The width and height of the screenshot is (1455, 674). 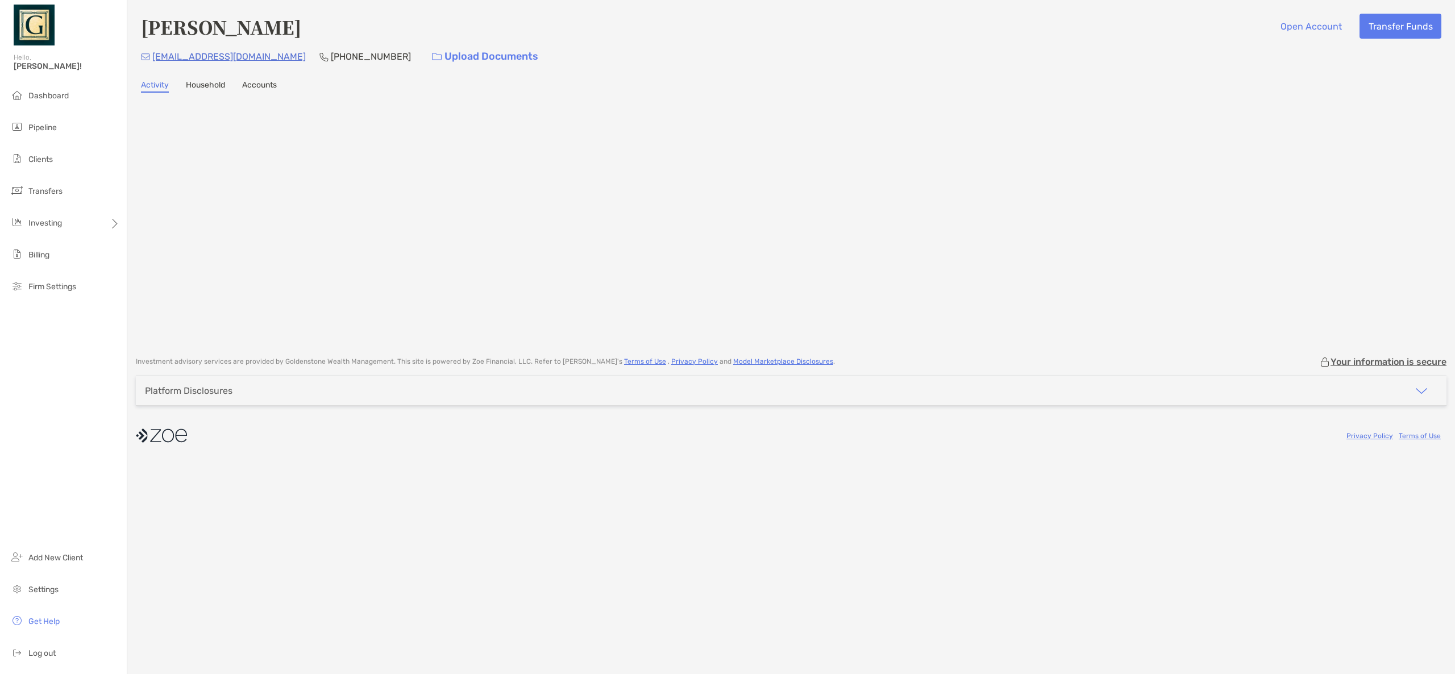 What do you see at coordinates (436, 57) in the screenshot?
I see `img: button icon` at bounding box center [436, 57].